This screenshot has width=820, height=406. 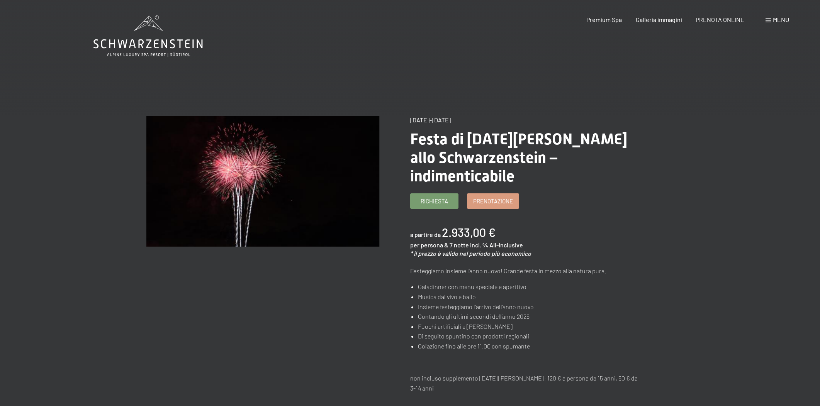 I want to click on a: Galleria immagini, so click(x=659, y=19).